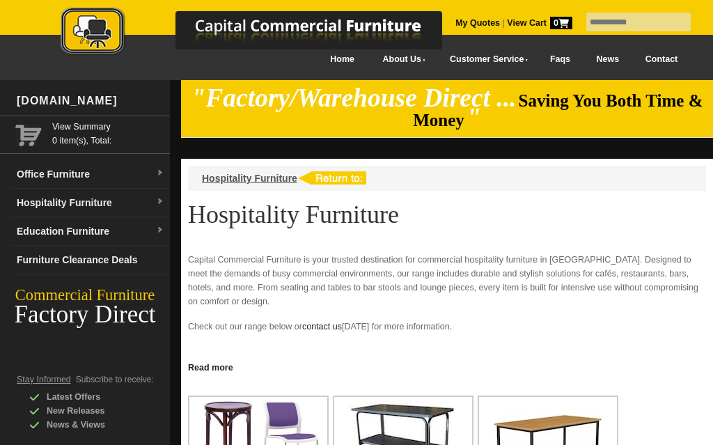  Describe the element at coordinates (560, 59) in the screenshot. I see `a: Faqs` at that location.